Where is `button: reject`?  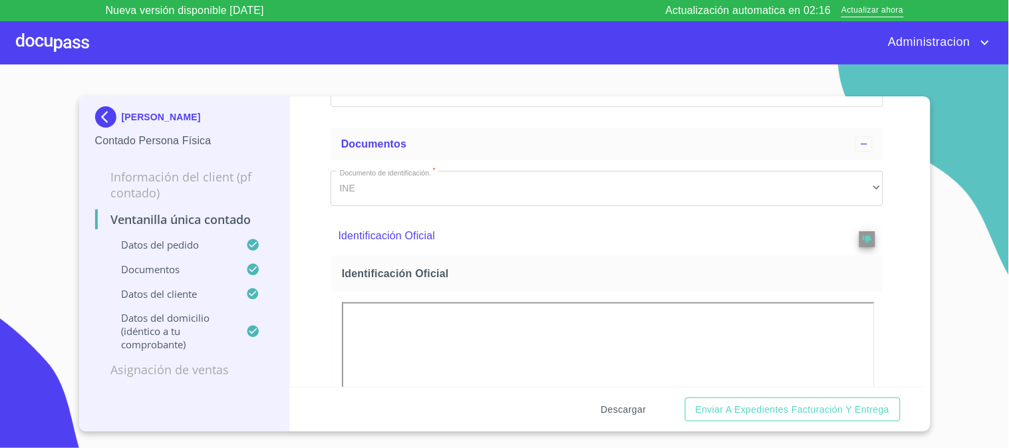
button: reject is located at coordinates (868, 240).